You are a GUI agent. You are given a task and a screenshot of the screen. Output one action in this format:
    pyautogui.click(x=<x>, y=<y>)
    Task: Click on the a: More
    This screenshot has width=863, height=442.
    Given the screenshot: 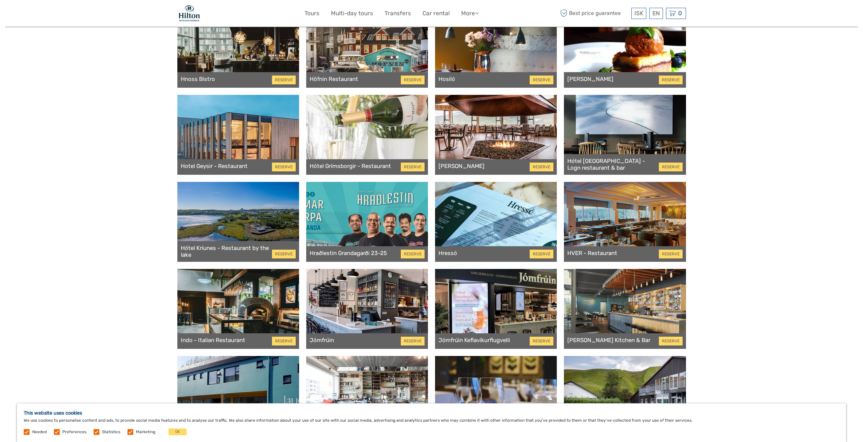 What is the action you would take?
    pyautogui.click(x=470, y=13)
    